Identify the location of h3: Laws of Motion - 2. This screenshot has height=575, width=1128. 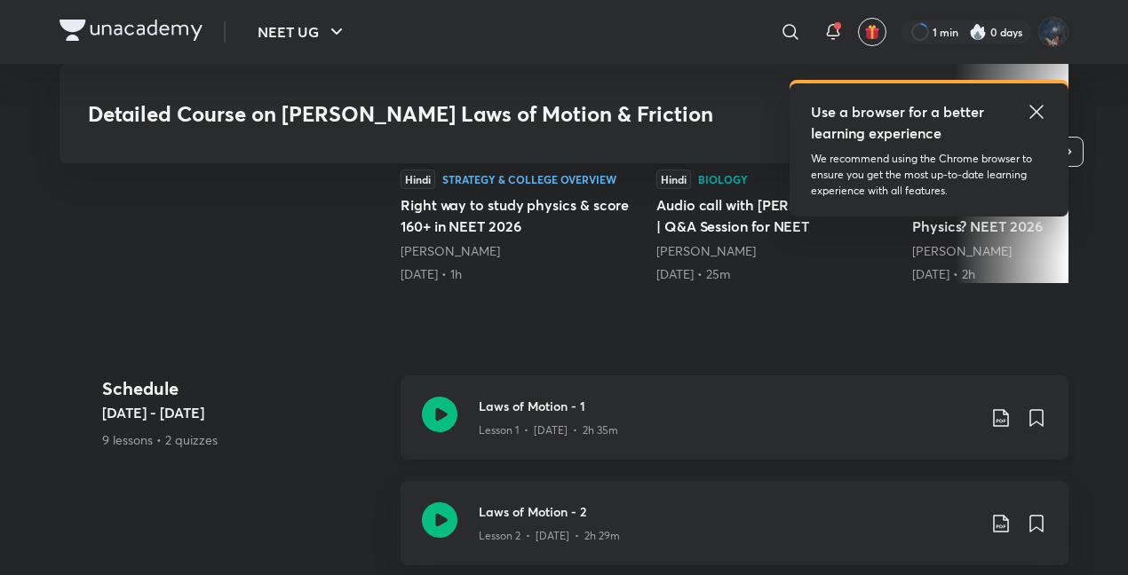
(727, 511).